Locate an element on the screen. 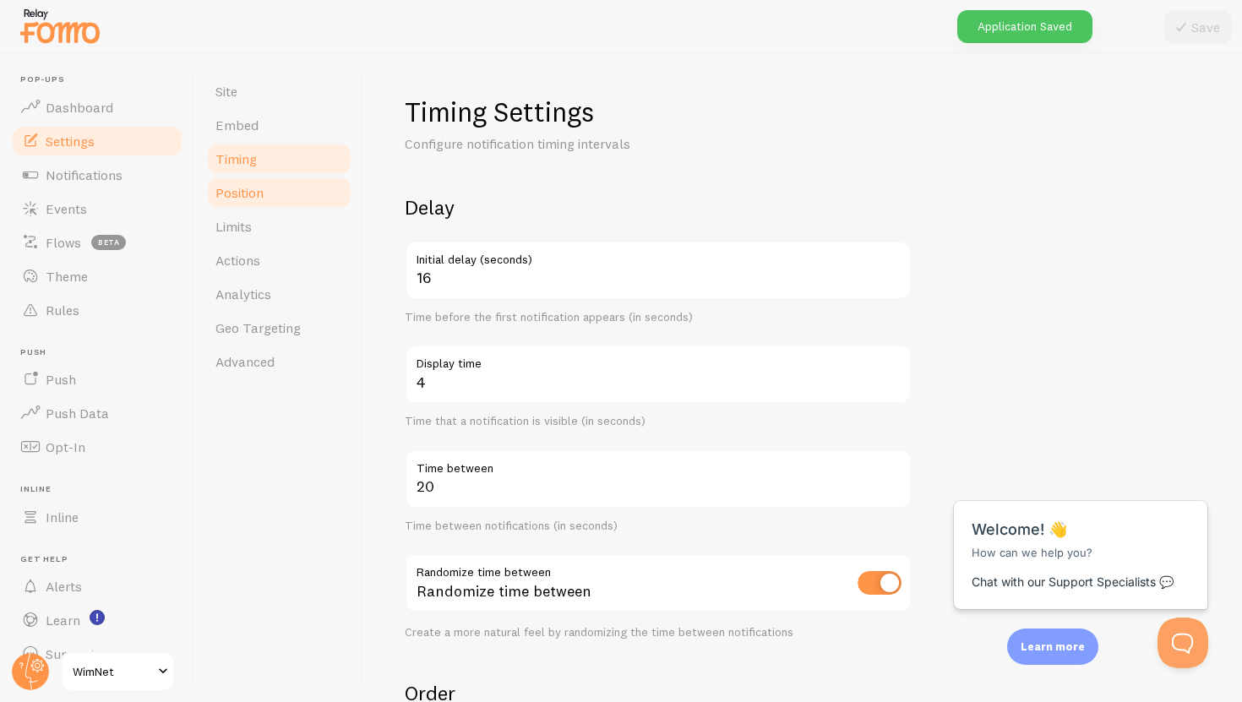 Image resolution: width=1242 pixels, height=702 pixels. span: beta is located at coordinates (108, 243).